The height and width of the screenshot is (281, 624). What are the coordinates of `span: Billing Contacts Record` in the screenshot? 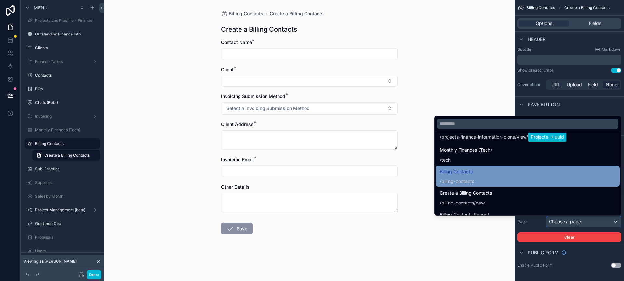 It's located at (491, 214).